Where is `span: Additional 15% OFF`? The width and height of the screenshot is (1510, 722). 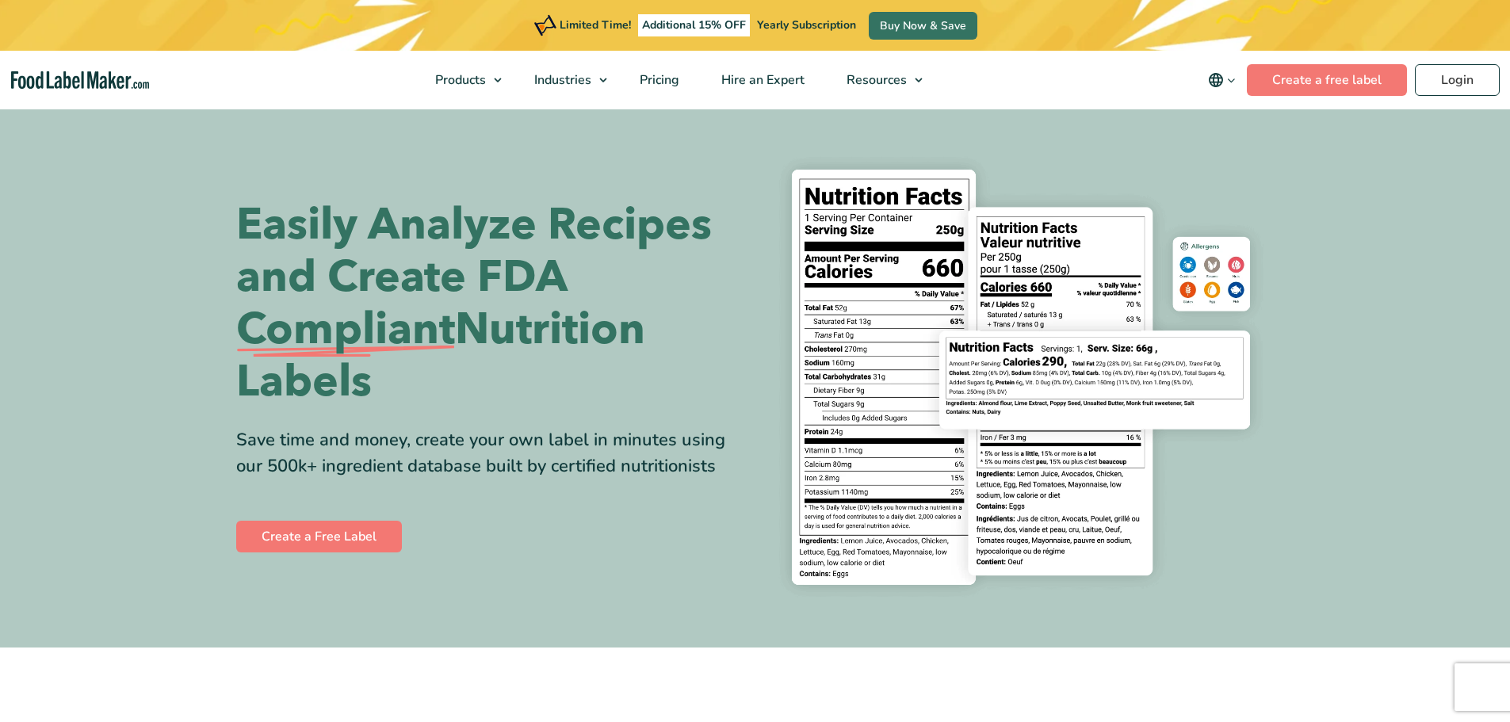
span: Additional 15% OFF is located at coordinates (694, 25).